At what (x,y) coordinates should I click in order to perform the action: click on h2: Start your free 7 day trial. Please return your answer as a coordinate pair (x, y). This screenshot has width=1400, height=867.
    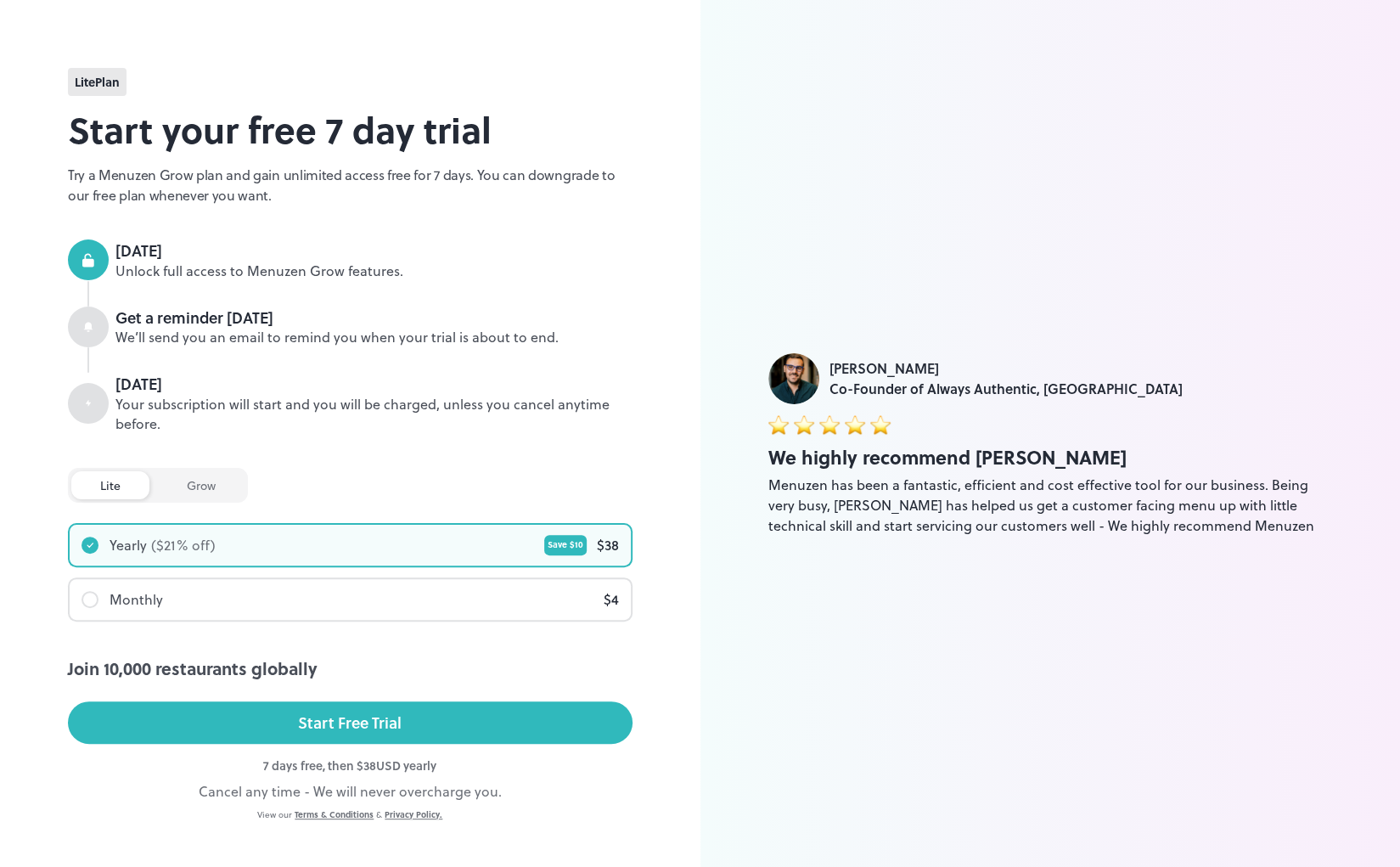
    Looking at the image, I should click on (350, 129).